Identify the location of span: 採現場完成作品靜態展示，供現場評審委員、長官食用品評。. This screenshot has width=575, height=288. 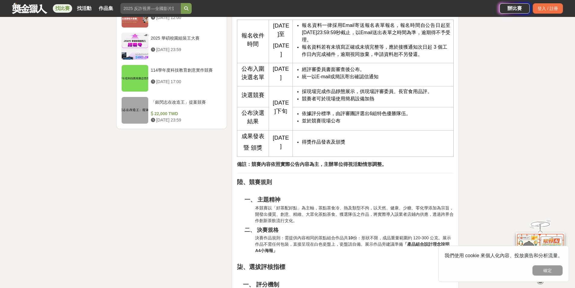
(367, 91).